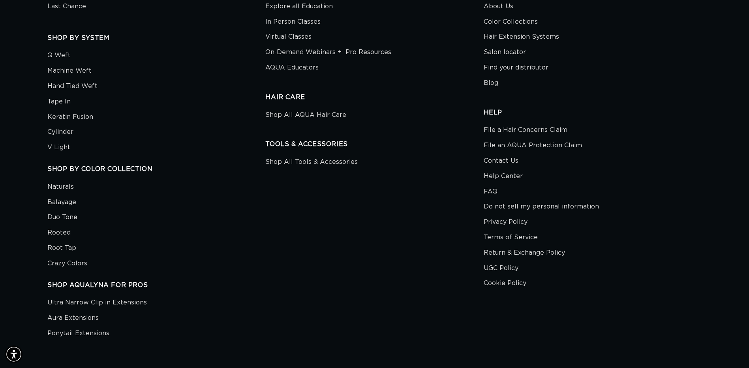 Image resolution: width=749 pixels, height=368 pixels. Describe the element at coordinates (521, 37) in the screenshot. I see `a: Hair Extension Systems` at that location.